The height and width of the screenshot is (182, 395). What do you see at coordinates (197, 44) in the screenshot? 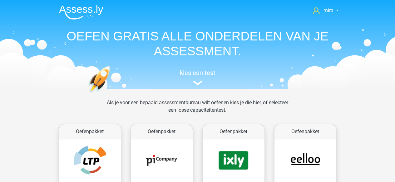
I see `h1: OEFEN GRATIS ALLE ONDERDELEN VAN JE ASSESSMENT.` at bounding box center [197, 44].